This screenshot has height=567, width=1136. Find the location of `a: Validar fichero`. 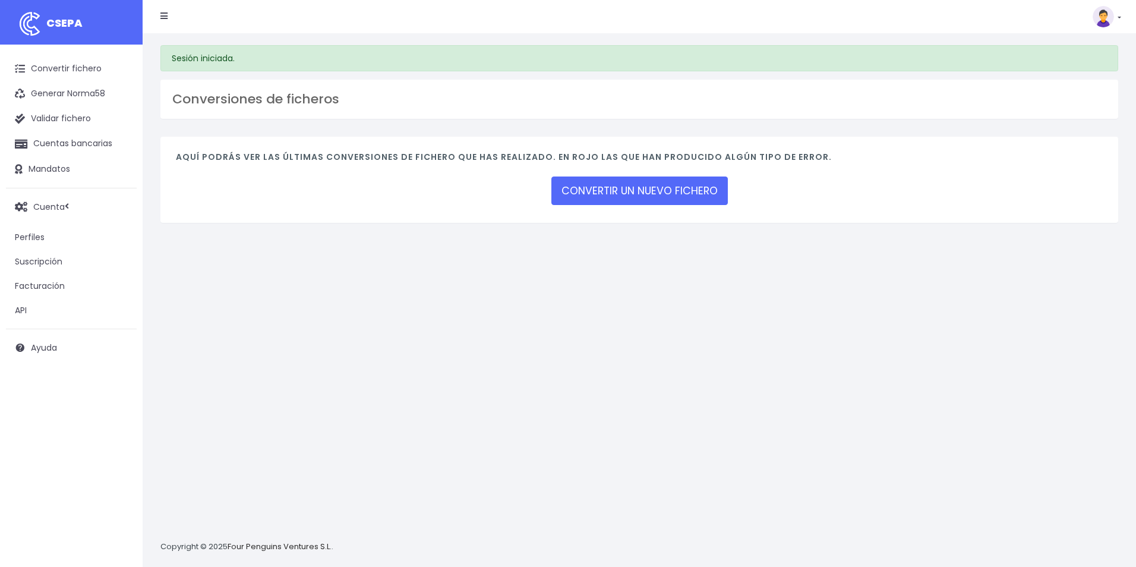

a: Validar fichero is located at coordinates (71, 119).